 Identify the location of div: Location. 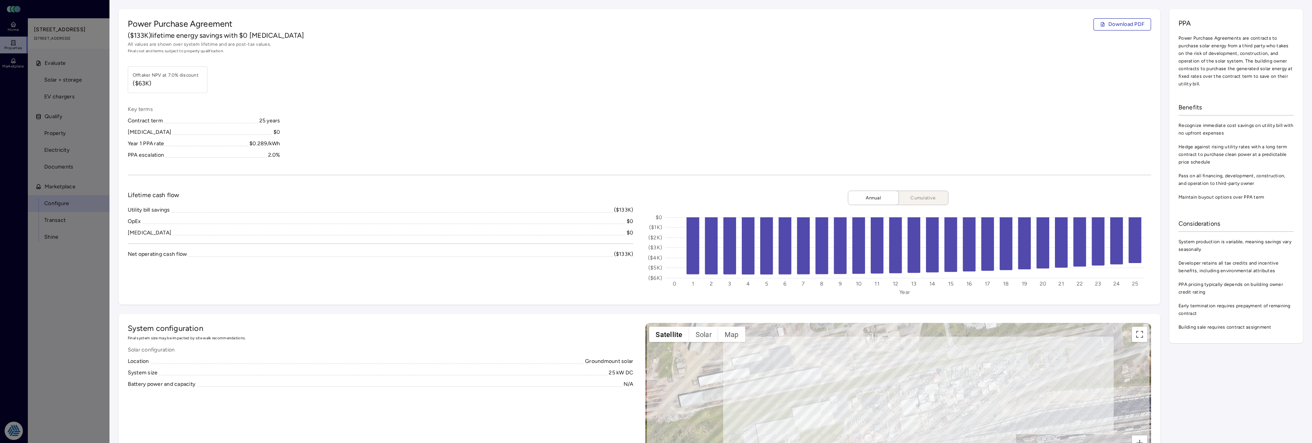
(138, 361).